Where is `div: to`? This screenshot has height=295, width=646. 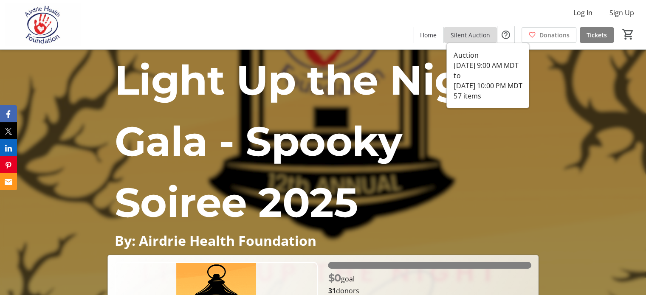
div: to is located at coordinates (487, 76).